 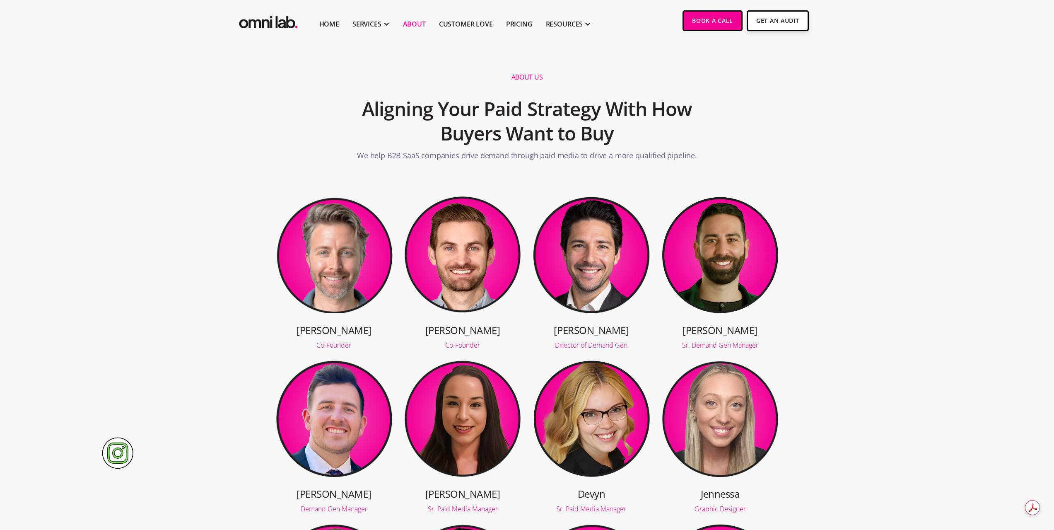 What do you see at coordinates (367, 24) in the screenshot?
I see `div: SERVICES` at bounding box center [367, 24].